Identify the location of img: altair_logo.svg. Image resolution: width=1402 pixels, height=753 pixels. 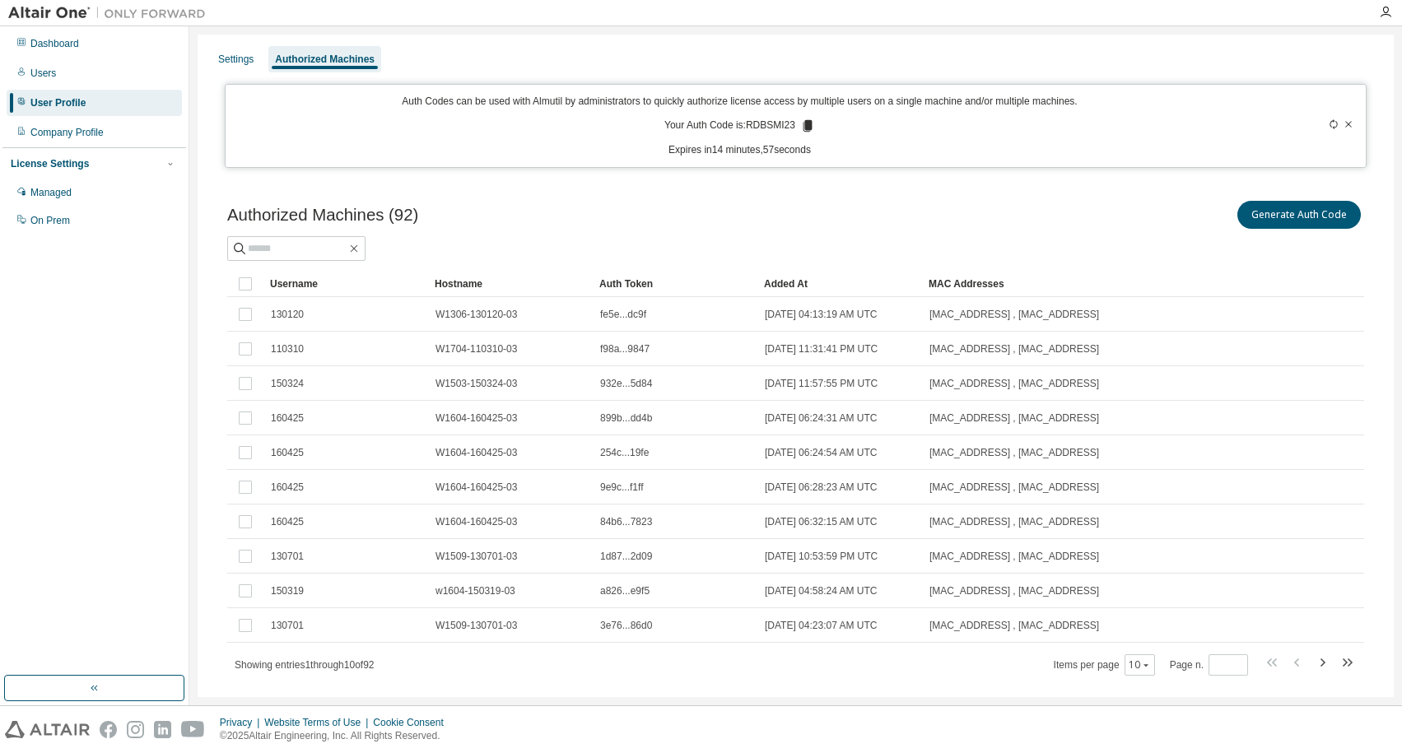
(47, 729).